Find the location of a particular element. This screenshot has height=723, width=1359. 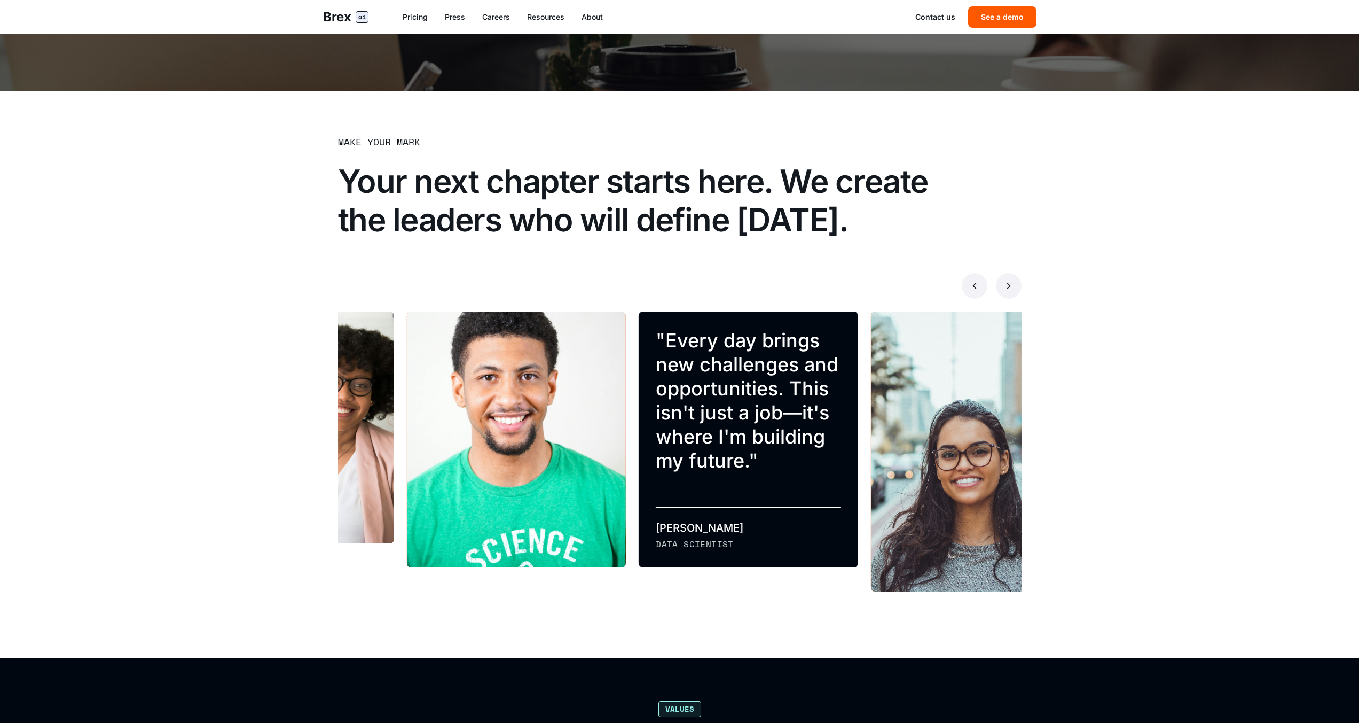

img: Maria Garcia headshot is located at coordinates (981, 451).